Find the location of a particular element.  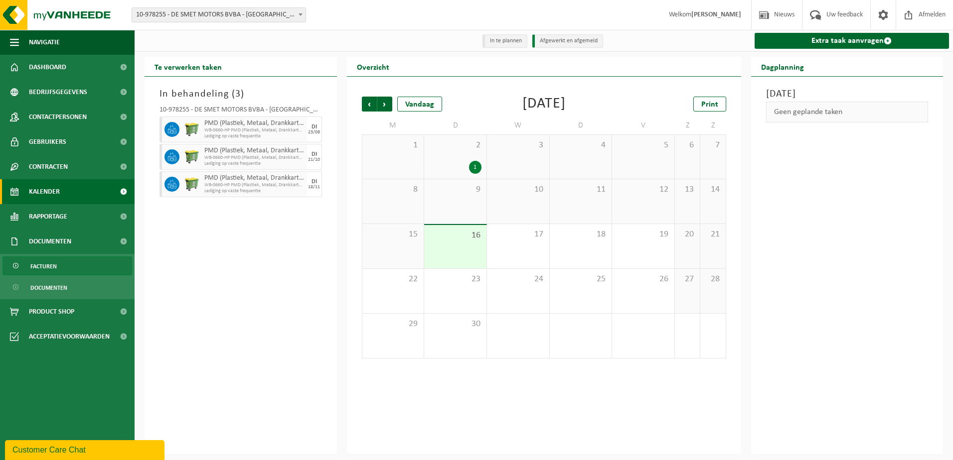

span: 20 is located at coordinates (687, 235).